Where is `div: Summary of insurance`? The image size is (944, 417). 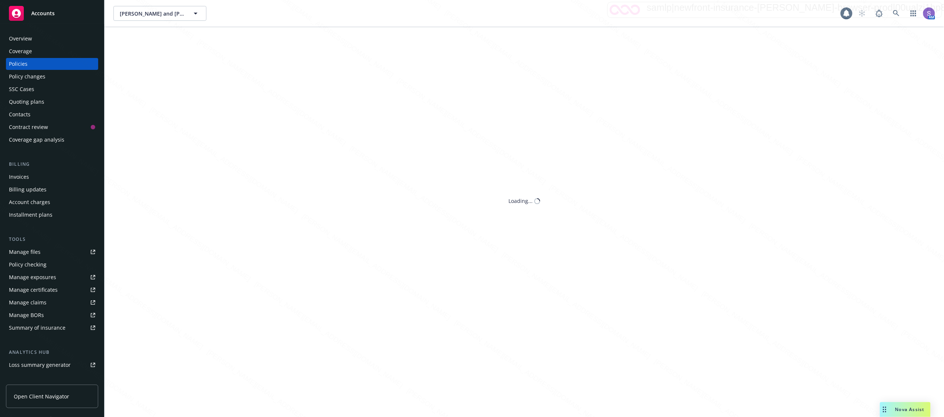
div: Summary of insurance is located at coordinates (37, 328).